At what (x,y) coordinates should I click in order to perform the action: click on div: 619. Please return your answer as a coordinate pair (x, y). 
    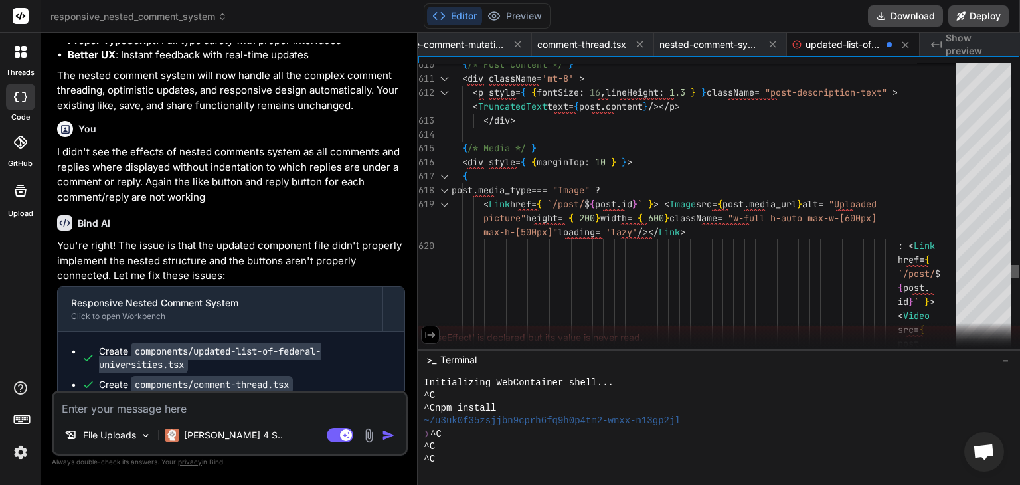
    Looking at the image, I should click on (427, 204).